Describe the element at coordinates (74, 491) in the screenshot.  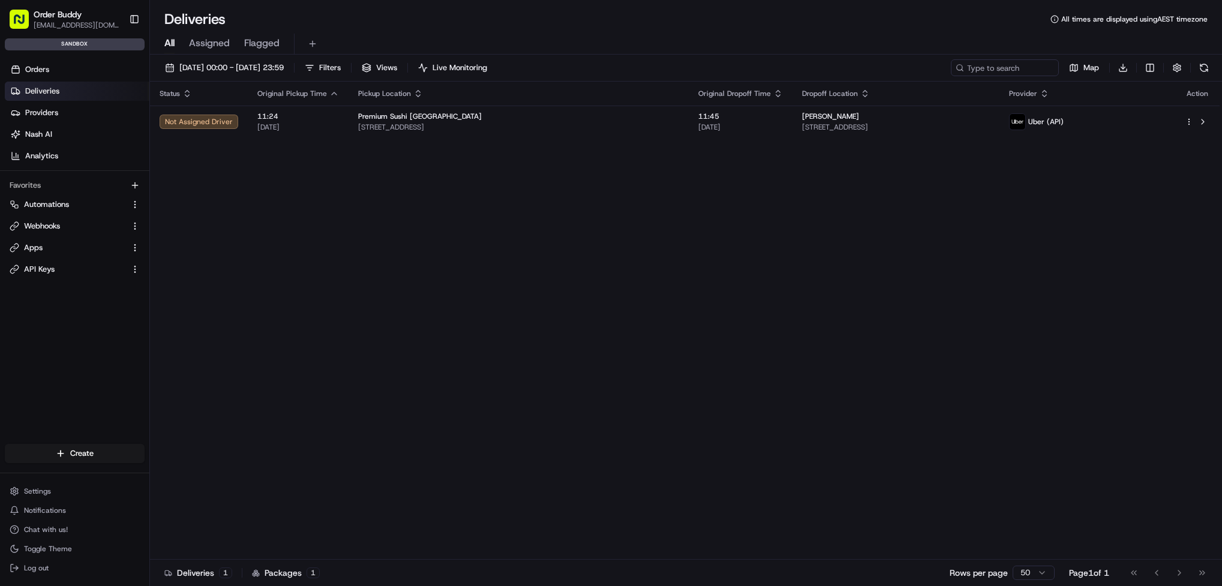
I see `button: Settings` at that location.